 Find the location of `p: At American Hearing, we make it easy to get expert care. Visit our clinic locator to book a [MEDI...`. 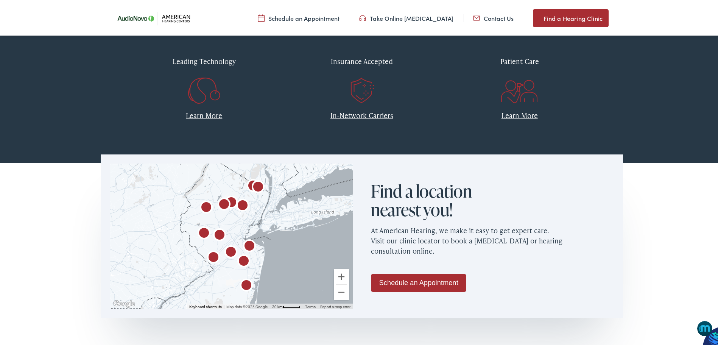

p: At American Hearing, we make it easy to get expert care. Visit our clinic locator to book a [MEDI... is located at coordinates (492, 239).